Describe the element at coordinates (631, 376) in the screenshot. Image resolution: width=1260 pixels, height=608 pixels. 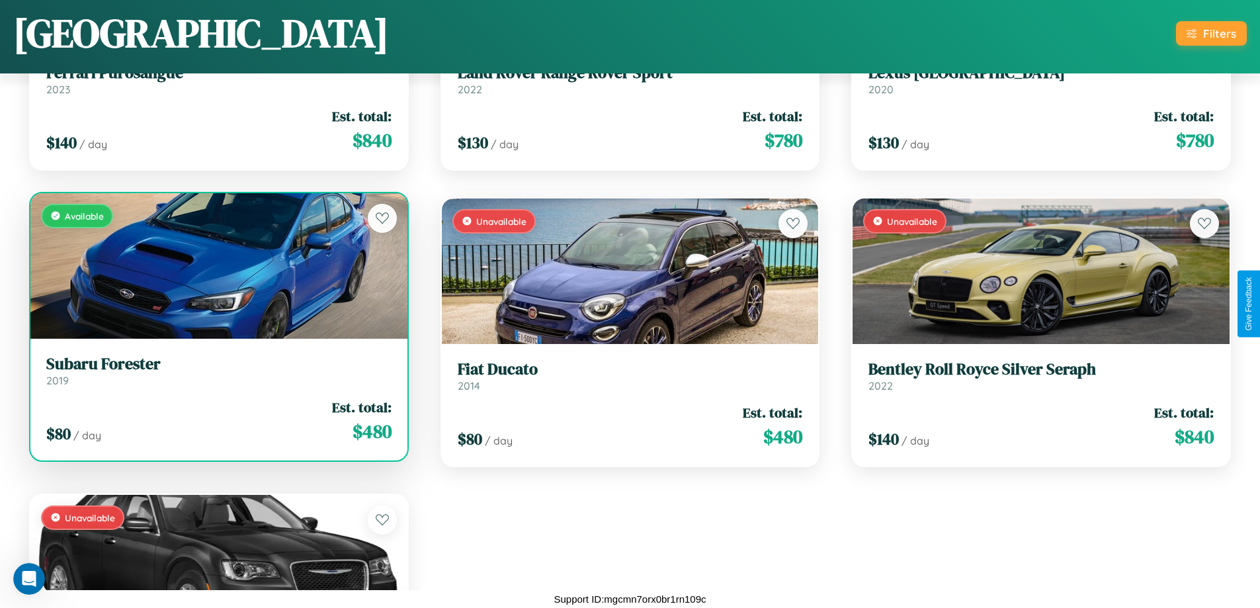
I see `a: Fiat Ducato2014` at that location.